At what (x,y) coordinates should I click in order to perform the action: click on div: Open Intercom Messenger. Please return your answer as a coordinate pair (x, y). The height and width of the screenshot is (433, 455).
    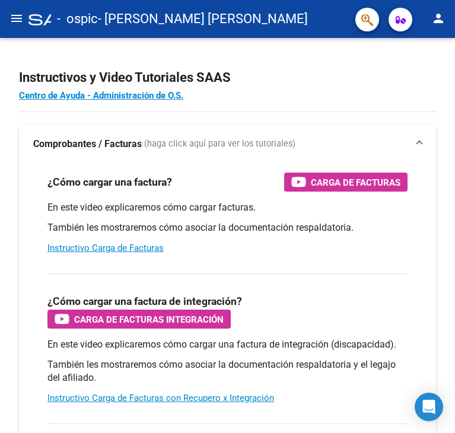
    Looking at the image, I should click on (429, 407).